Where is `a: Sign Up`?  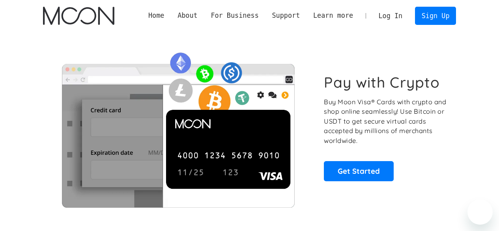 a: Sign Up is located at coordinates (435, 15).